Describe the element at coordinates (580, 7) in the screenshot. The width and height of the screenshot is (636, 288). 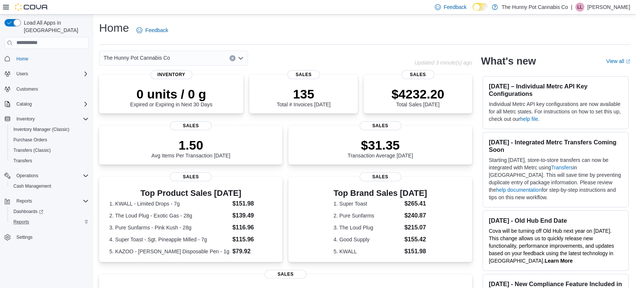
I see `div: Laura Laskoski` at that location.